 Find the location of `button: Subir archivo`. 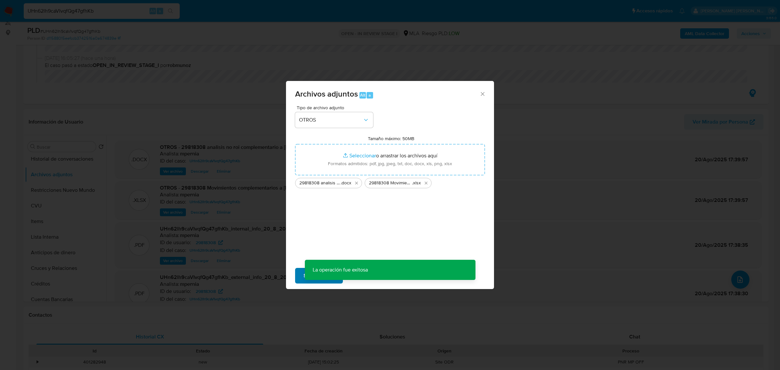

button: Subir archivo is located at coordinates (319, 276).